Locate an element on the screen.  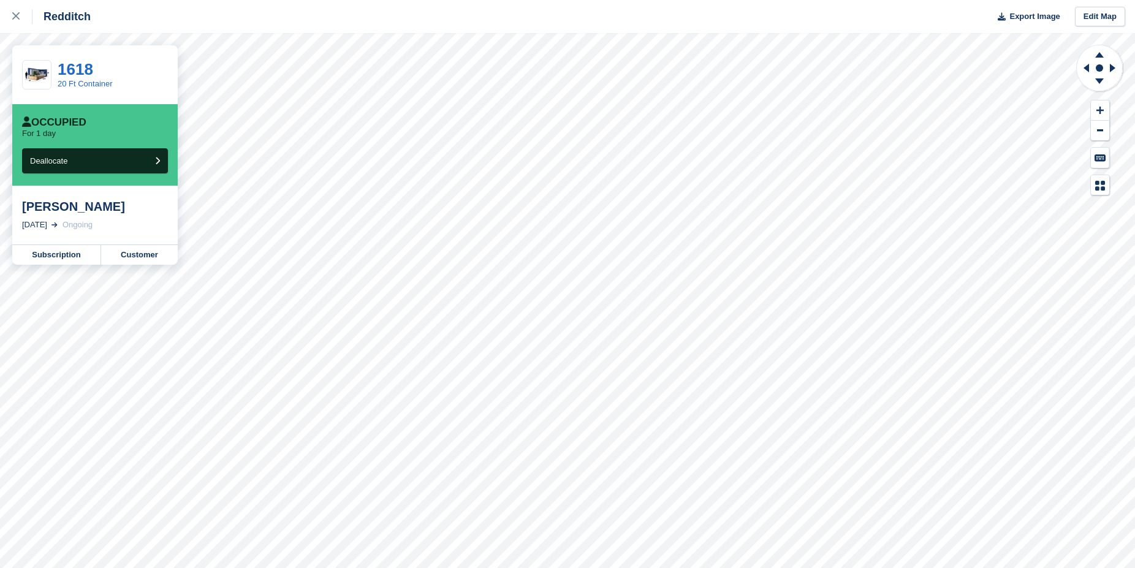
a: Edit Map is located at coordinates (1100, 17).